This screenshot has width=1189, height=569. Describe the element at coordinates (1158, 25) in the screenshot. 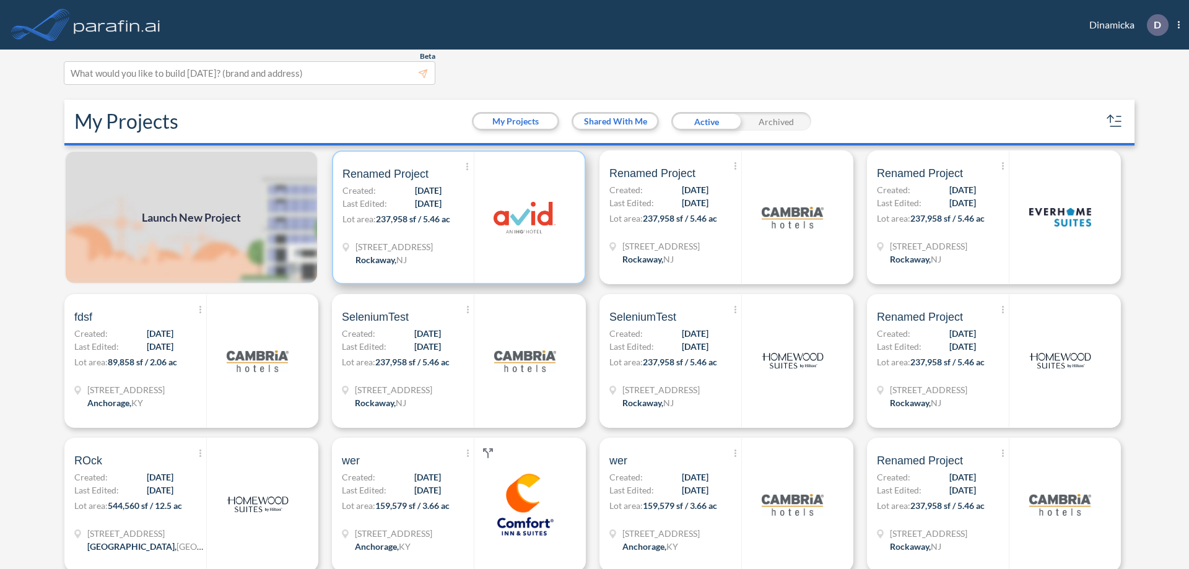

I see `p: D` at that location.